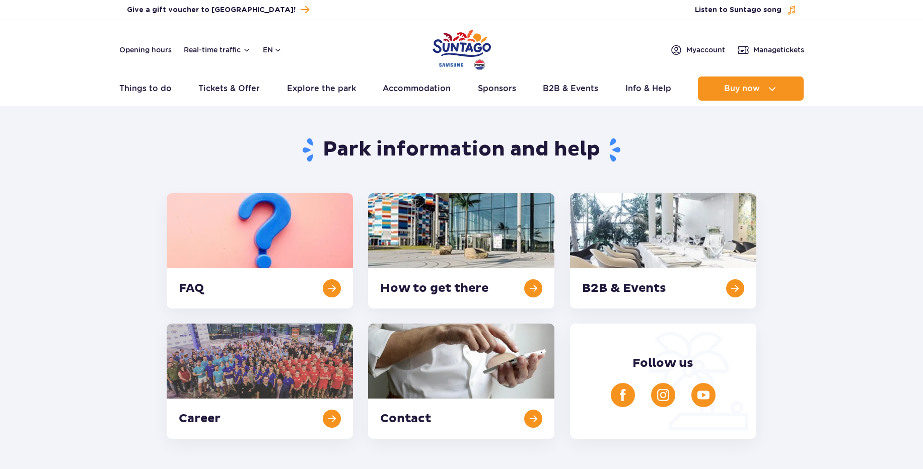 Image resolution: width=923 pixels, height=469 pixels. What do you see at coordinates (741, 89) in the screenshot?
I see `span: Buy now` at bounding box center [741, 89].